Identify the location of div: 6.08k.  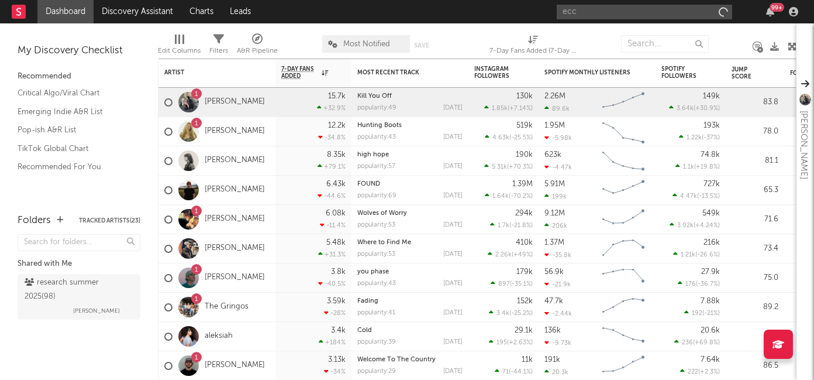
(336, 213).